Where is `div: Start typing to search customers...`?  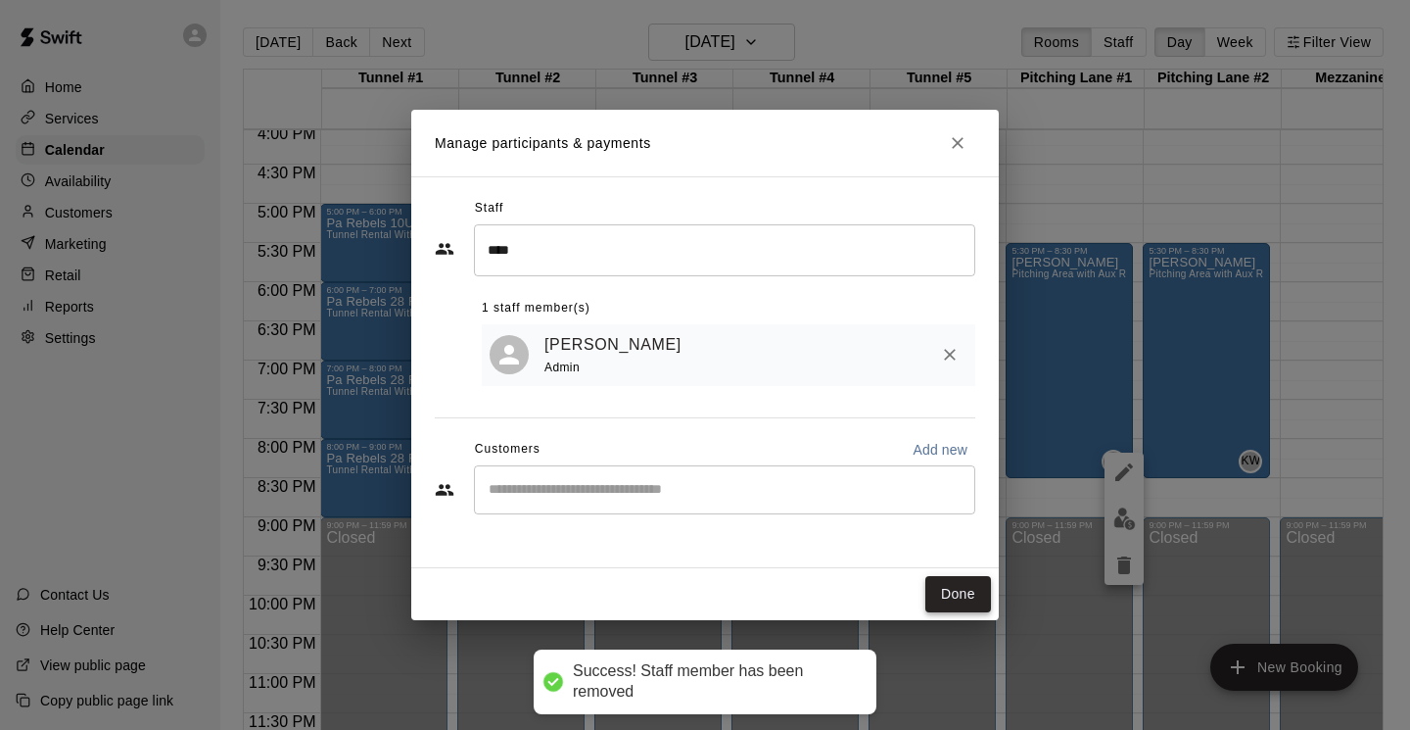 div: Start typing to search customers... is located at coordinates (725, 490).